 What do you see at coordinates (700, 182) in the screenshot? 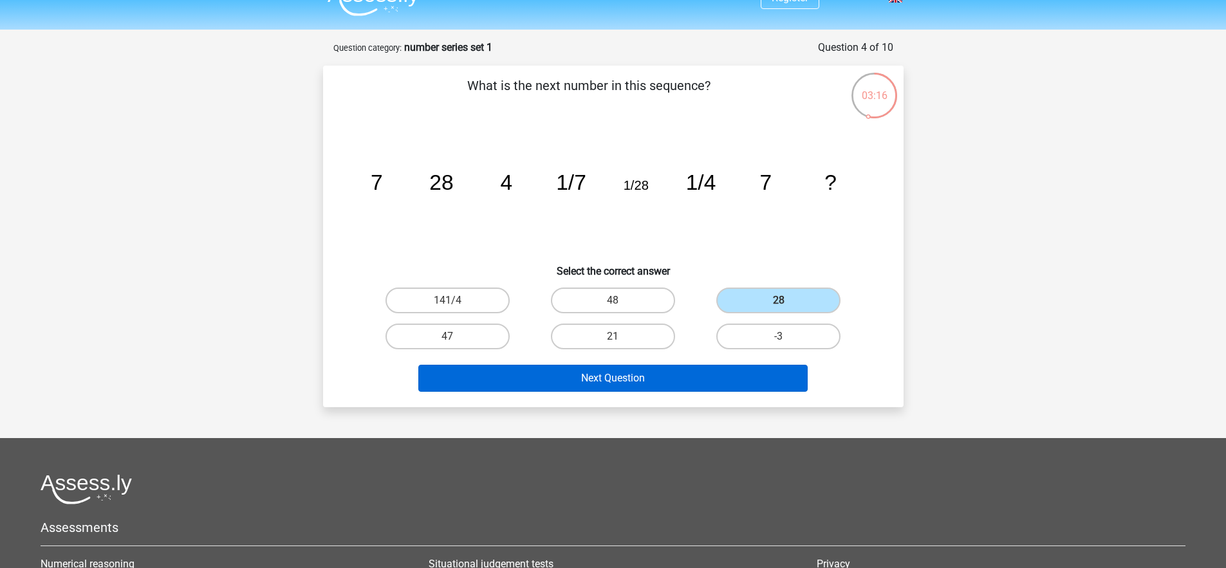
I see `tspan: 1/4` at bounding box center [700, 182].